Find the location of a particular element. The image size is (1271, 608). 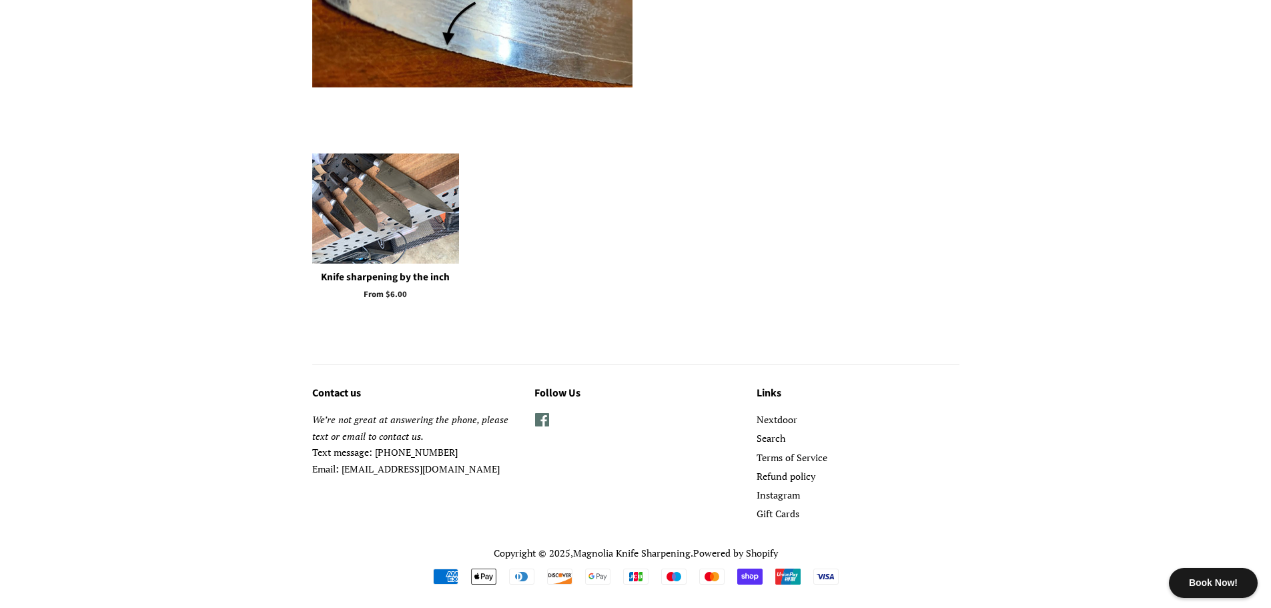

em: We’re not great at answering the phone, please text or email to contact us. is located at coordinates (410, 428).